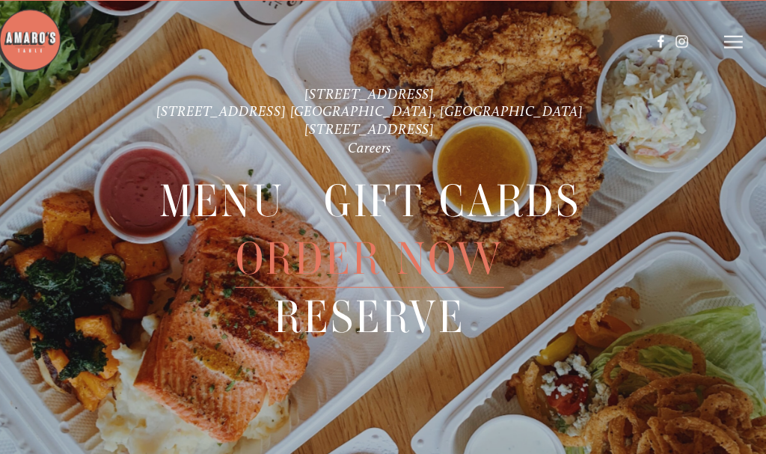  Describe the element at coordinates (383, 158) in the screenshot. I see `a: Careers` at that location.